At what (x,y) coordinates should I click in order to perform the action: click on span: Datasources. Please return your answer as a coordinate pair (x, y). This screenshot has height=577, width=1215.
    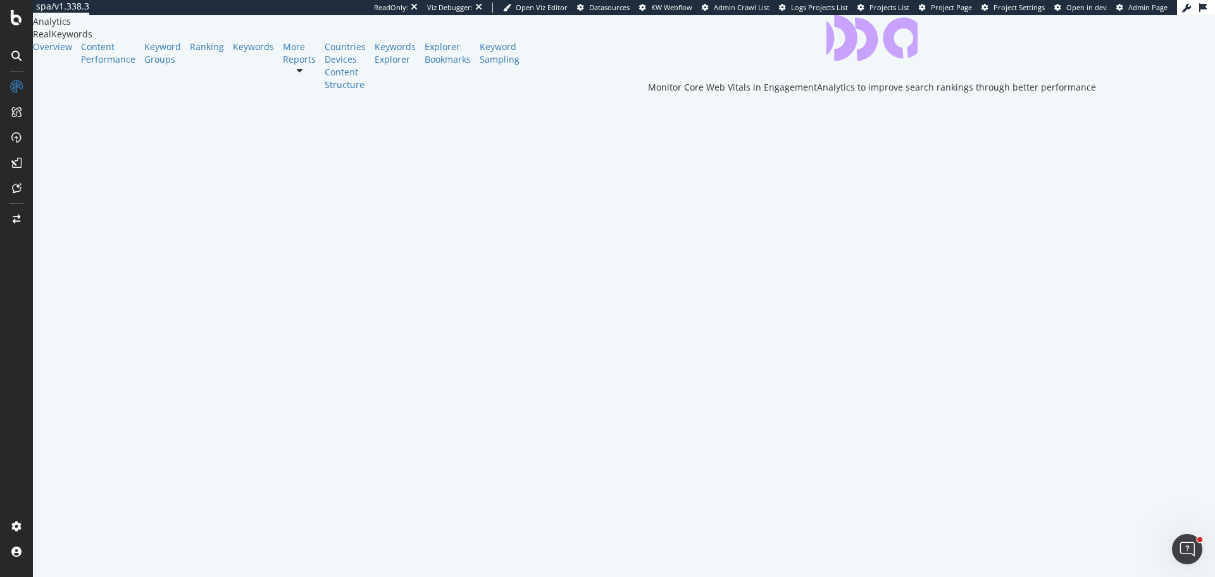
    Looking at the image, I should click on (610, 7).